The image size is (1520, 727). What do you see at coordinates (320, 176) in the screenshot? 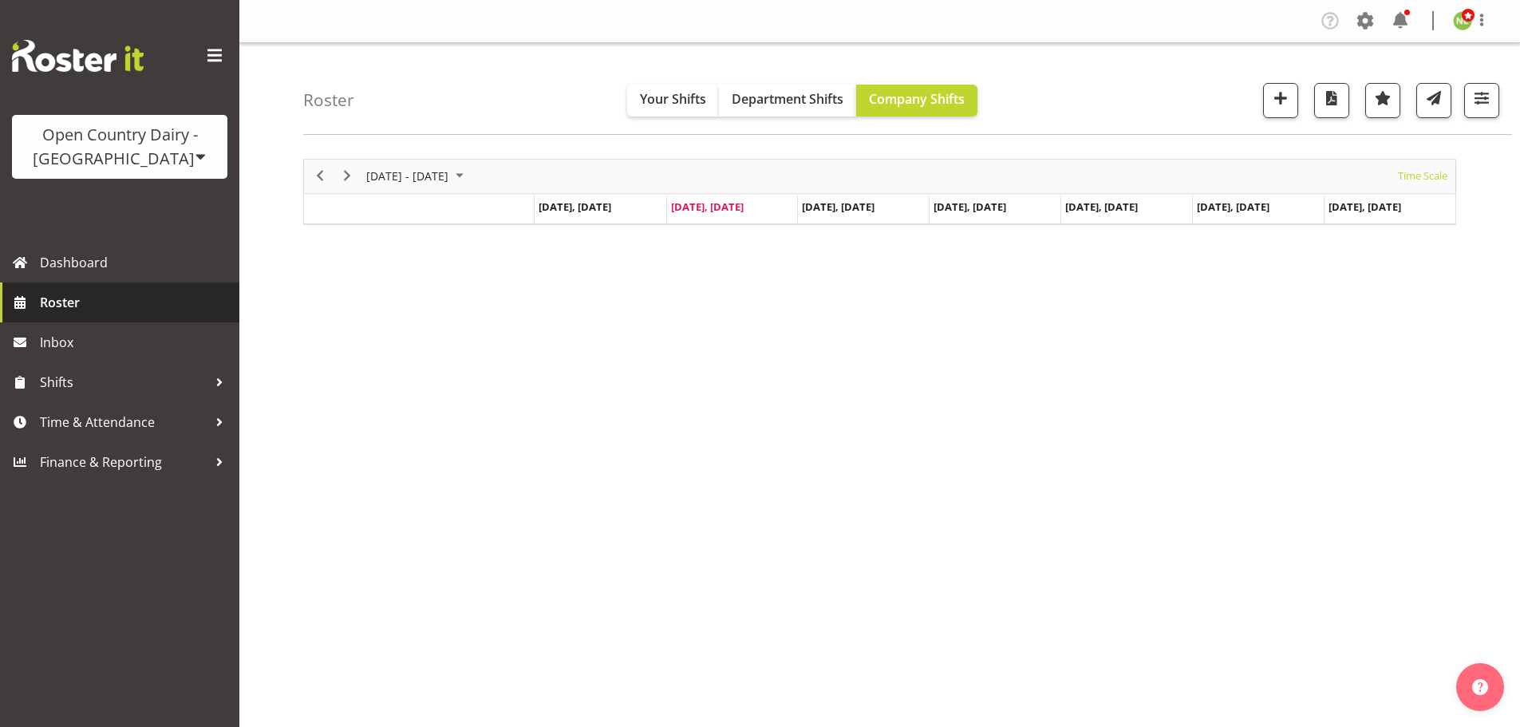
I see `button: Previous` at bounding box center [320, 176].